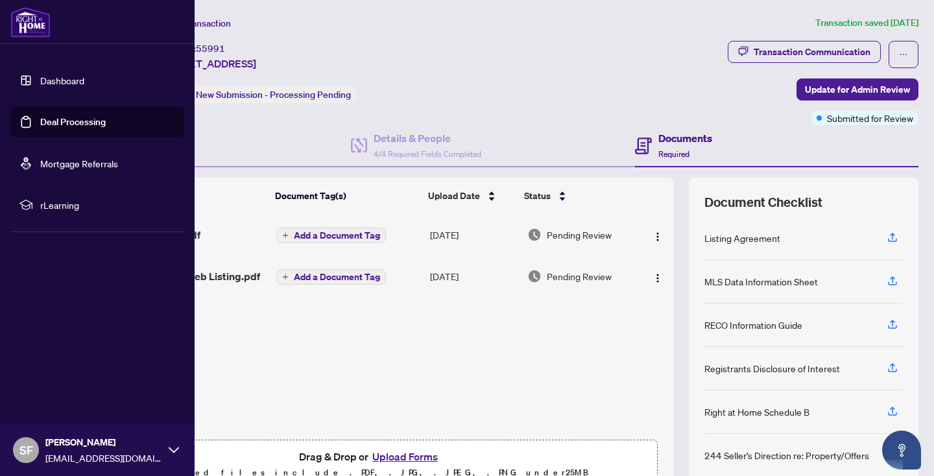 The width and height of the screenshot is (934, 476). What do you see at coordinates (753, 325) in the screenshot?
I see `div: RECO Information Guide` at bounding box center [753, 325].